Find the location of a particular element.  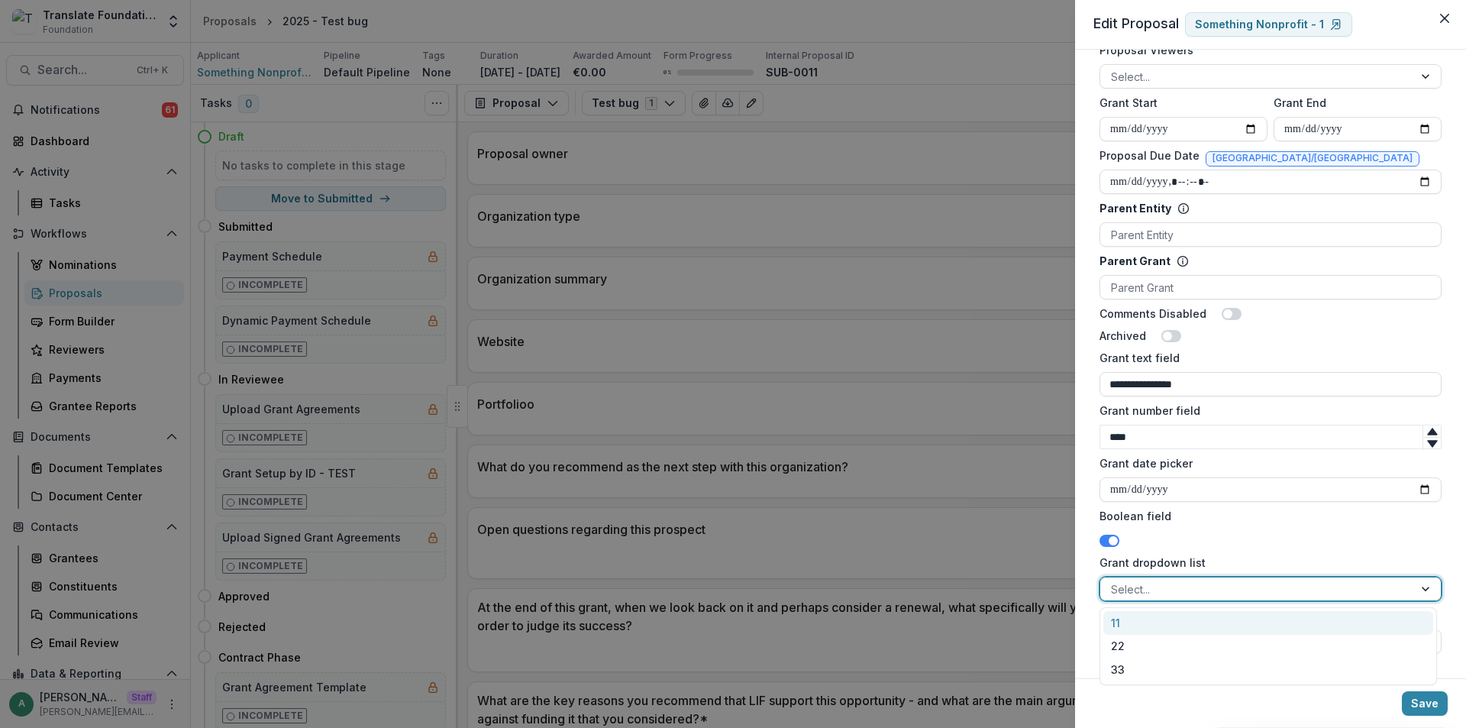

label: Proposal Due Date is located at coordinates (1149, 155).